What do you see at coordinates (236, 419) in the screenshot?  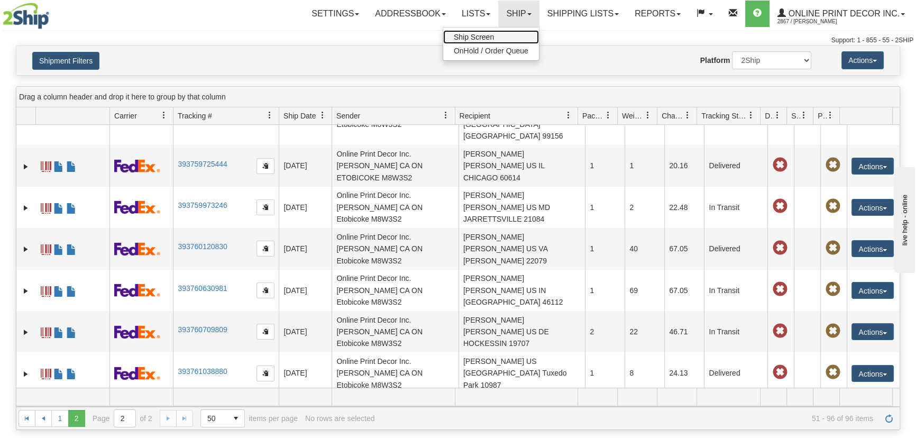 I see `span: select` at bounding box center [236, 419].